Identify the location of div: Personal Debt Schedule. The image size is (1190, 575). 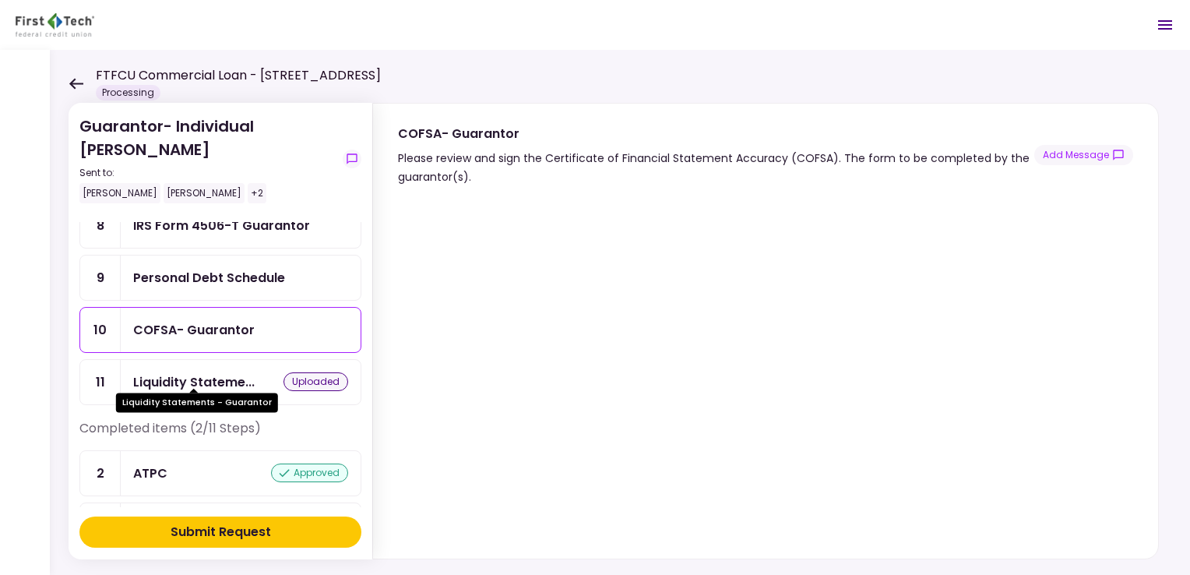
(209, 277).